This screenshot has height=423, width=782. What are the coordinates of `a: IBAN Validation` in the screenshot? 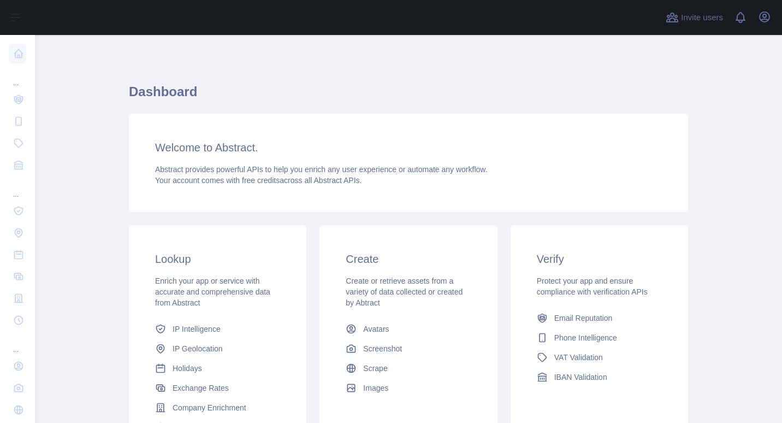 It's located at (599, 377).